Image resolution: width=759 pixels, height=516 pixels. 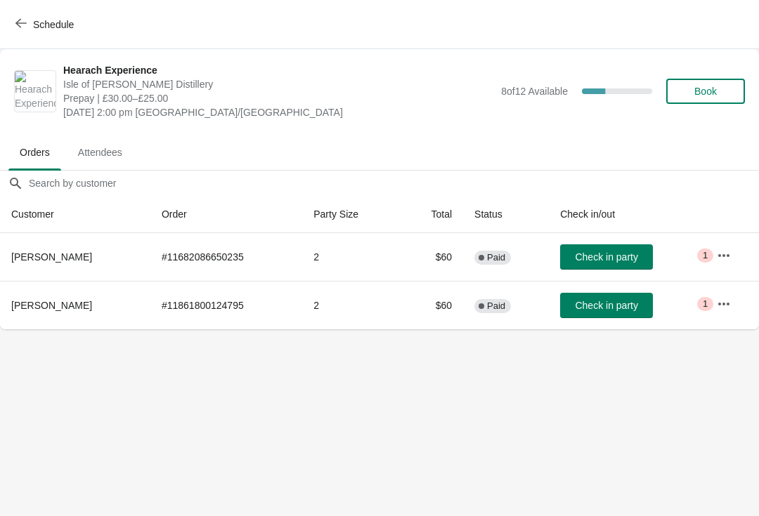 I want to click on span: Hearach Experience, so click(x=278, y=70).